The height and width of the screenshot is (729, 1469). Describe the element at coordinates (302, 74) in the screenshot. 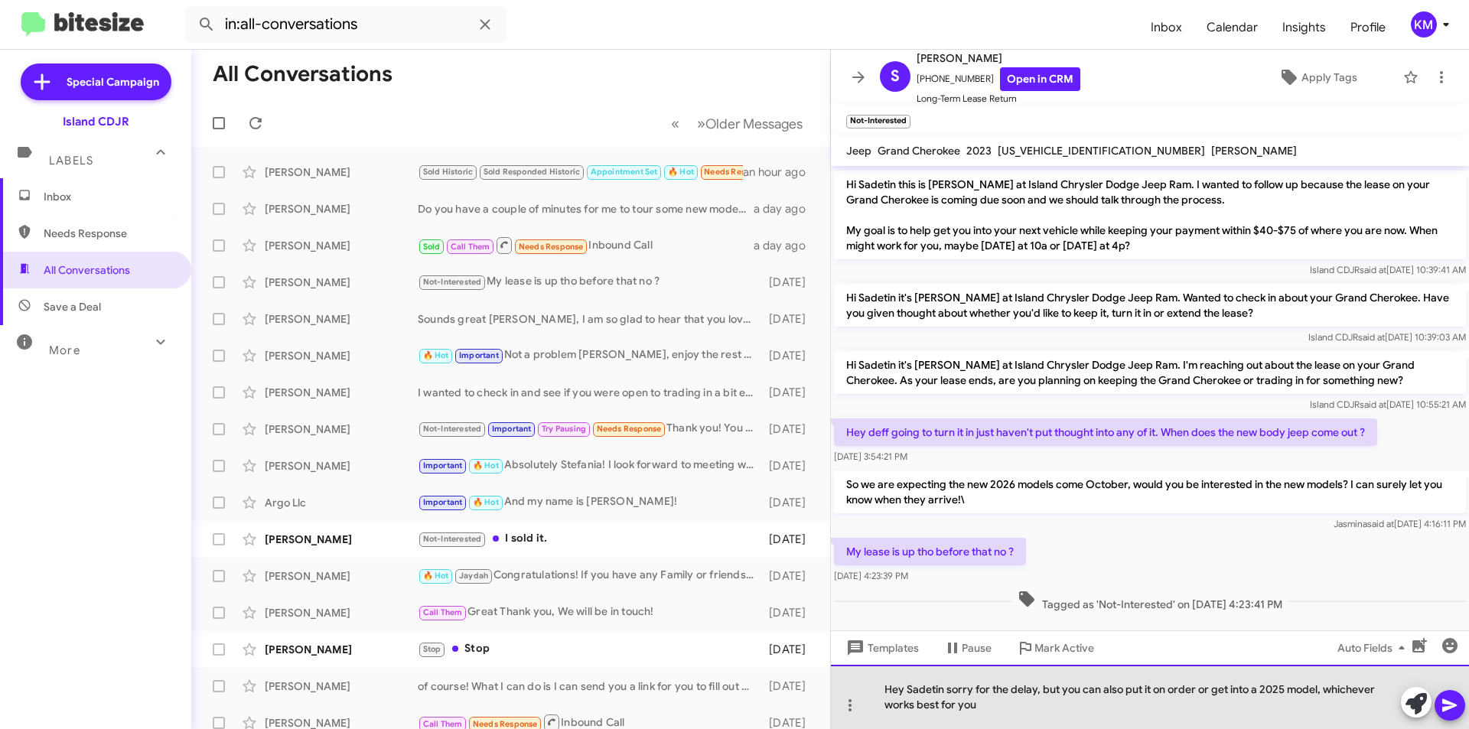

I see `h1: All Conversations` at that location.